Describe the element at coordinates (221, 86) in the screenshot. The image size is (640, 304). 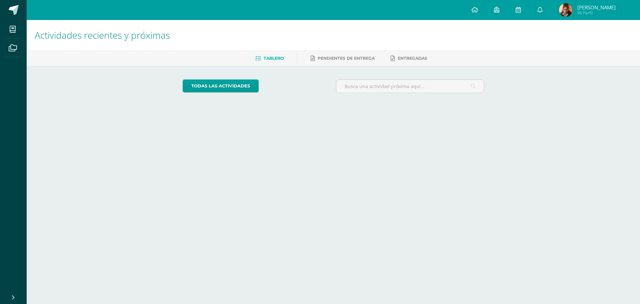
I see `a: todas las Actividades` at that location.